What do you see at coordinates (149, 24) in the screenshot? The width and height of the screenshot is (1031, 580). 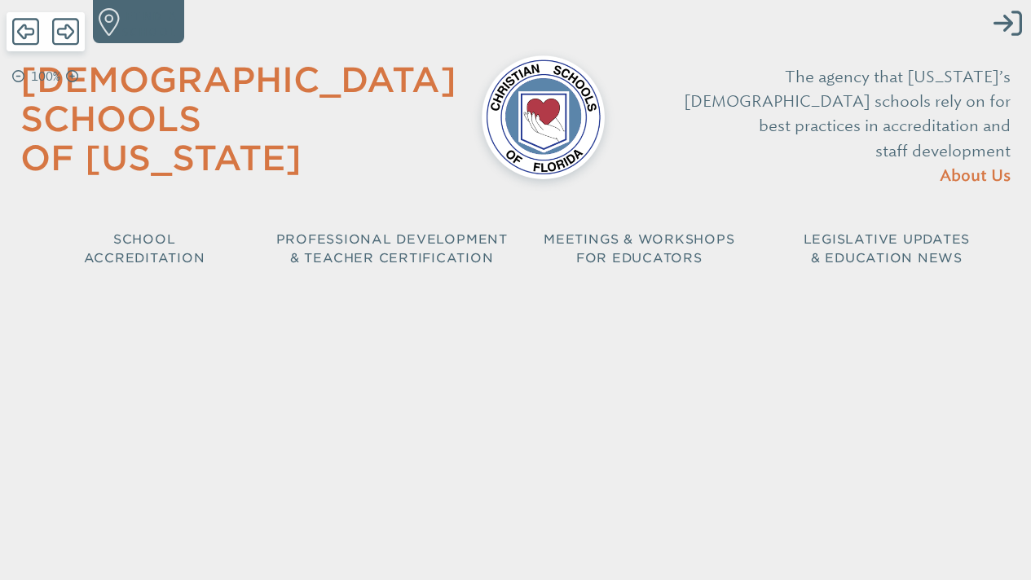 I see `p: Find a school` at bounding box center [149, 24].